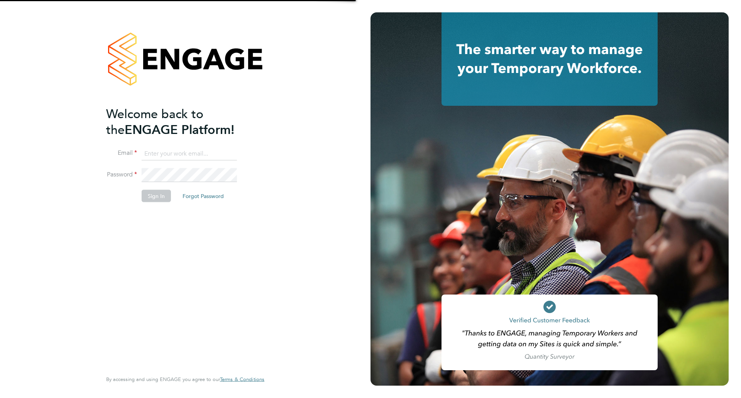 The width and height of the screenshot is (741, 398). I want to click on h2: ENGAGE Platform!, so click(181, 122).